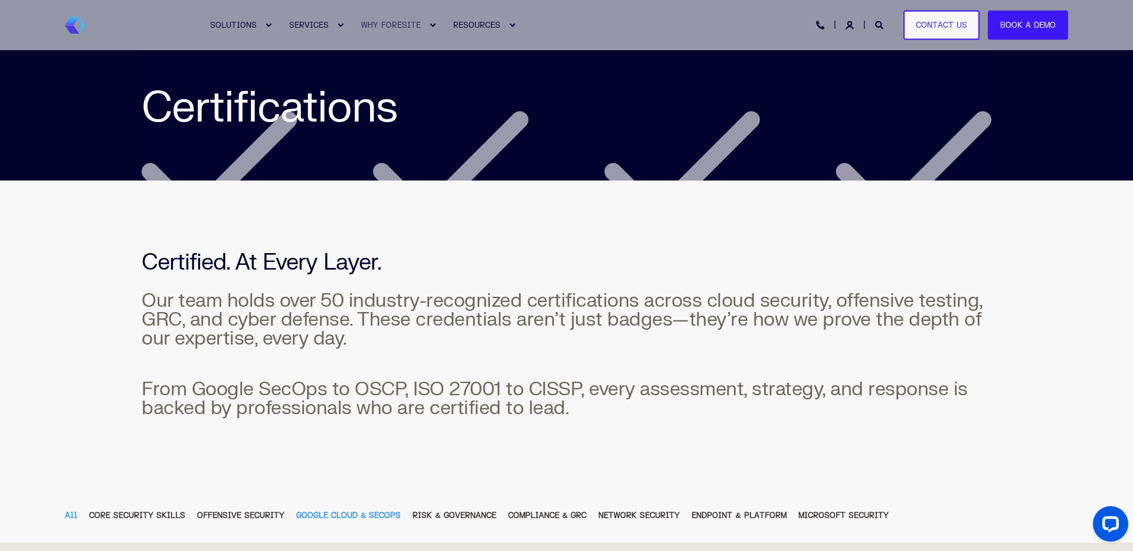 The image size is (1133, 551). I want to click on div: Expand WHY FORESITE, so click(432, 25).